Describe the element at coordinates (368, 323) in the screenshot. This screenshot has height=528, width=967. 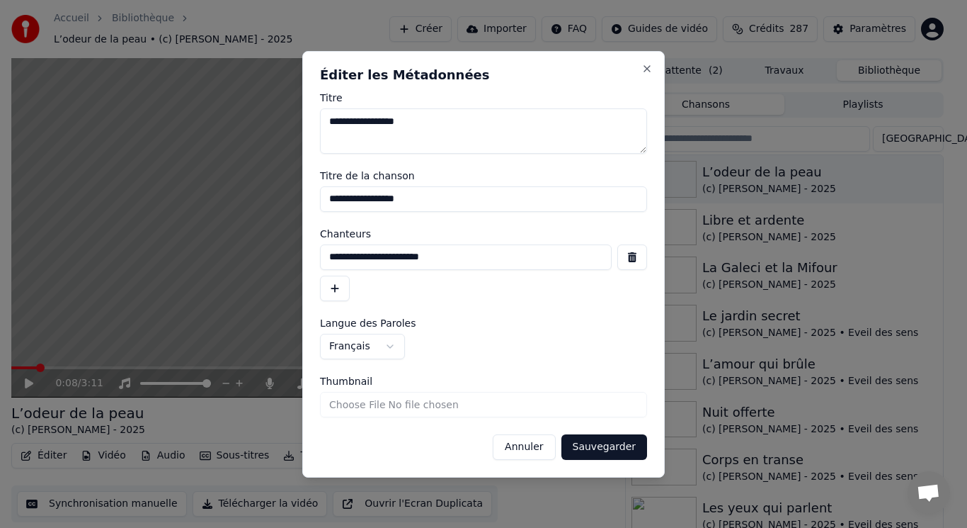
I see `span: Langue des Paroles` at that location.